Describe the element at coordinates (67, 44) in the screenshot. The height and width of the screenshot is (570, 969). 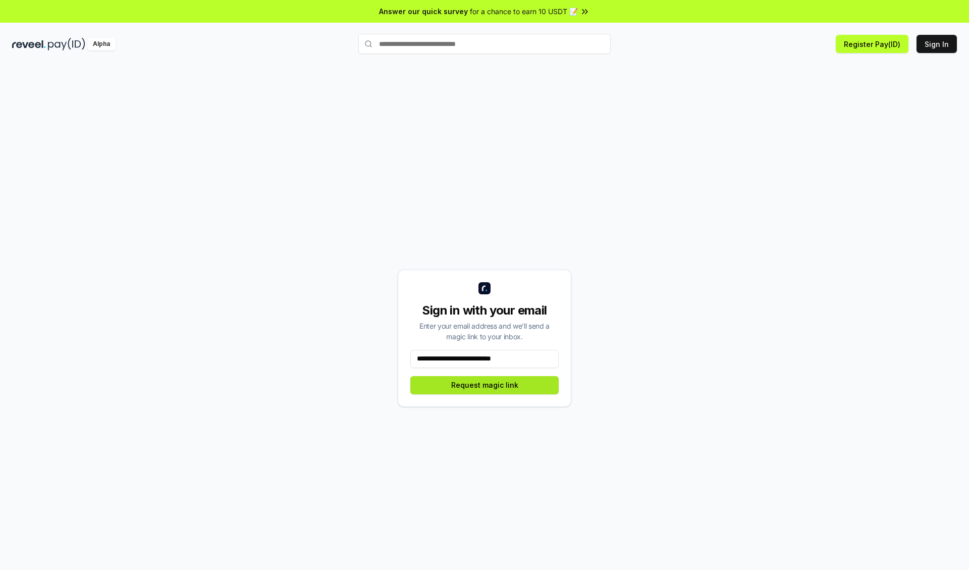
I see `img: pay_id` at that location.